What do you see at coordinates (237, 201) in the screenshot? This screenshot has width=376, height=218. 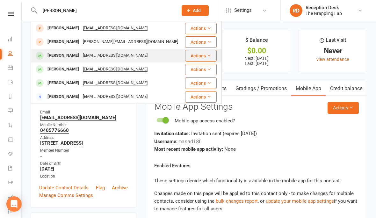 I see `a: bulk changes report` at bounding box center [237, 201].